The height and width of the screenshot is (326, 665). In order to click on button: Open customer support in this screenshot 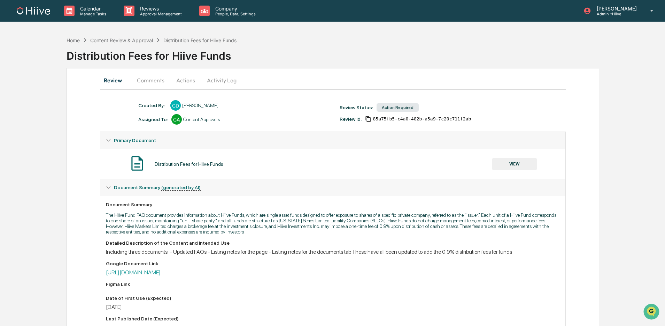, I will do `click(9, 9)`.